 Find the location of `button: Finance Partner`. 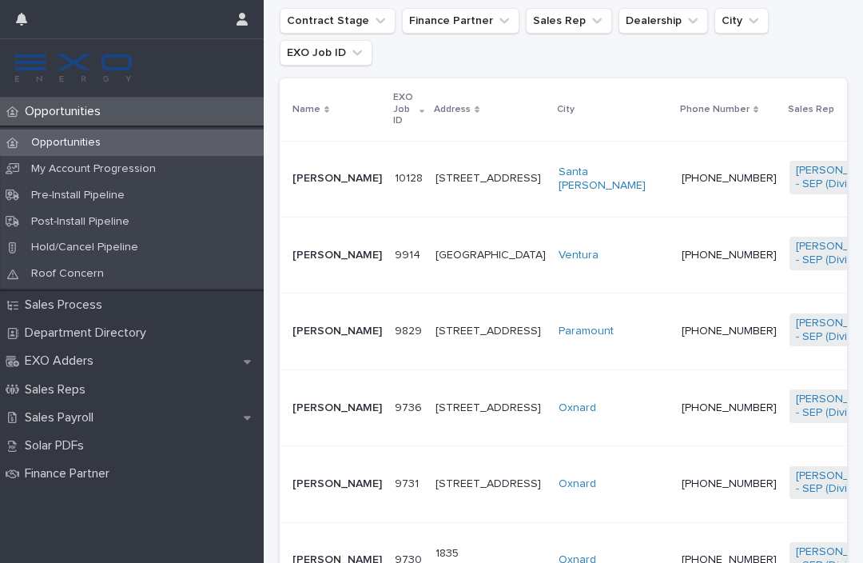

button: Finance Partner is located at coordinates (460, 21).